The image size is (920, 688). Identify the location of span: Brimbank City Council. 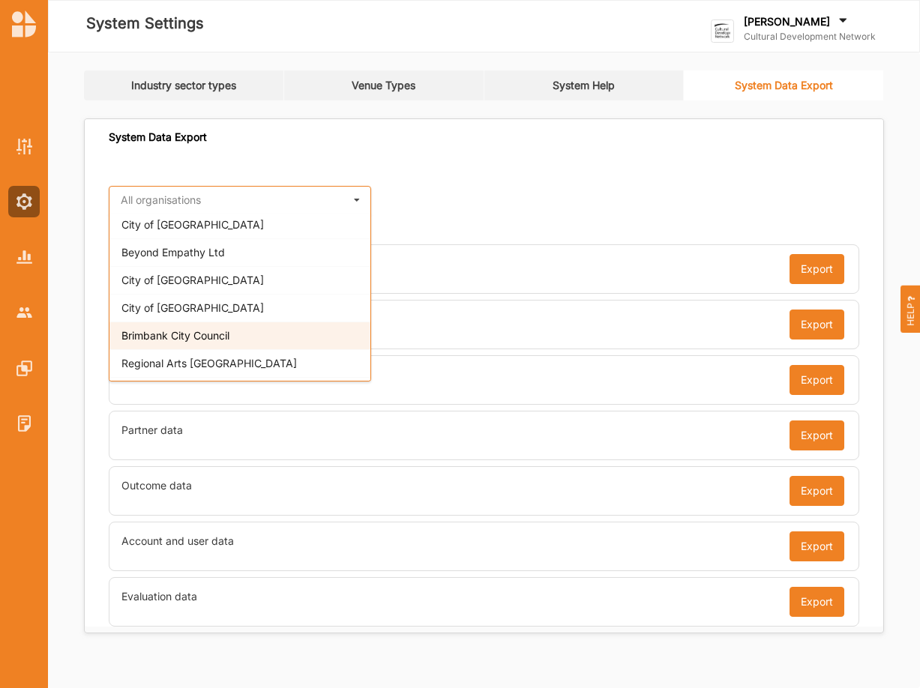
(175, 335).